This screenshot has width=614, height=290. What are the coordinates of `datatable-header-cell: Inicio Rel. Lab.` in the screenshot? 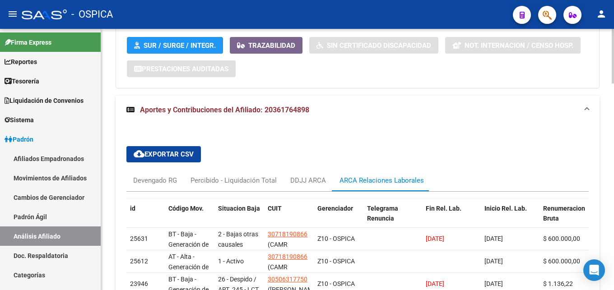 It's located at (510, 219).